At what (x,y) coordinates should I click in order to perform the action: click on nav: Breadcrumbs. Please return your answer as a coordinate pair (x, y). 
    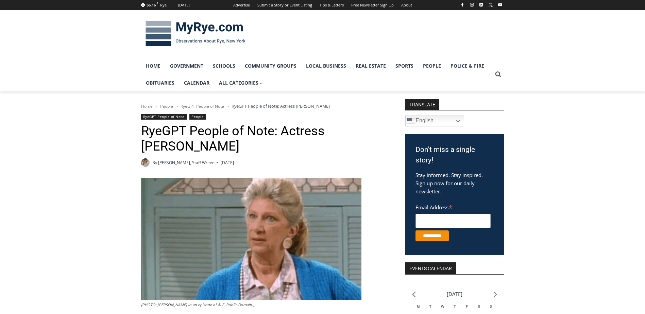
    Looking at the image, I should click on (264, 106).